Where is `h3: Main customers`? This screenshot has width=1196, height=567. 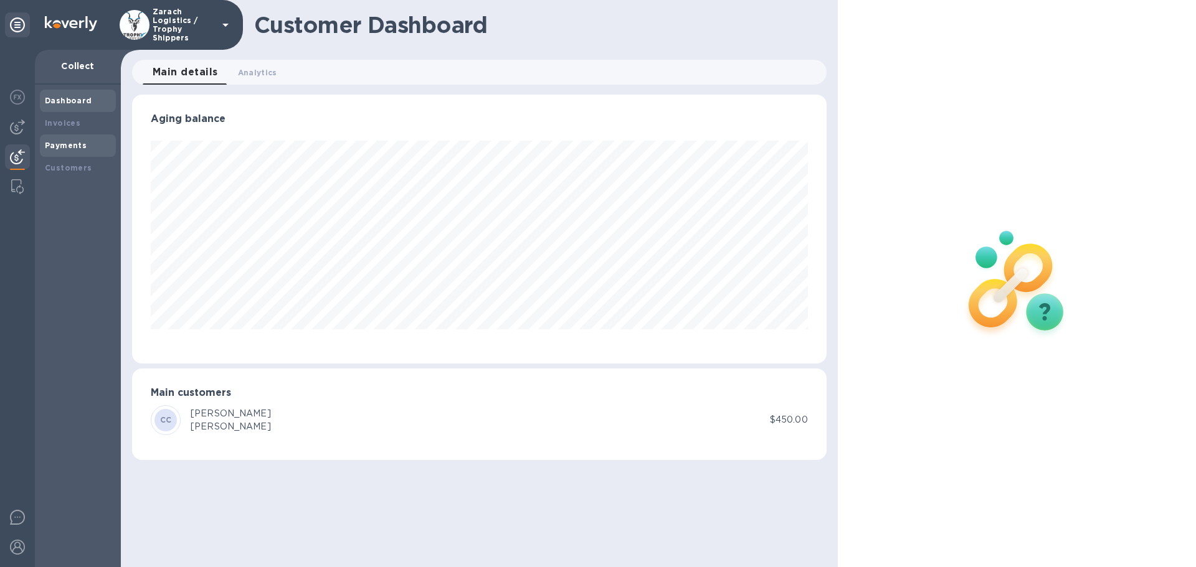
h3: Main customers is located at coordinates (479, 393).